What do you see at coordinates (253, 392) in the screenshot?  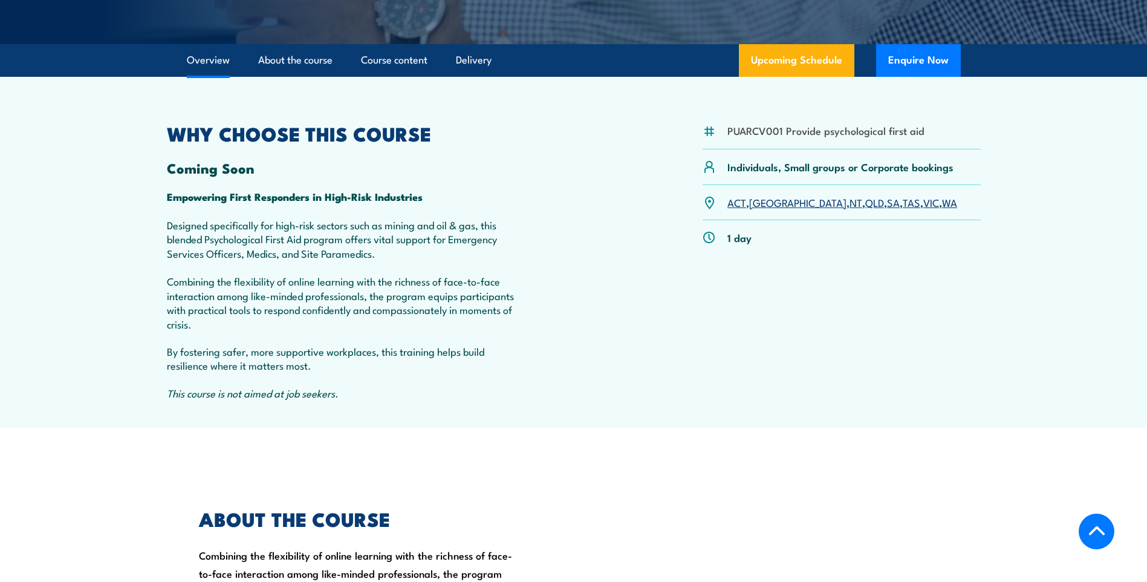 I see `em: This course is not aimed at job seekers.` at bounding box center [253, 392].